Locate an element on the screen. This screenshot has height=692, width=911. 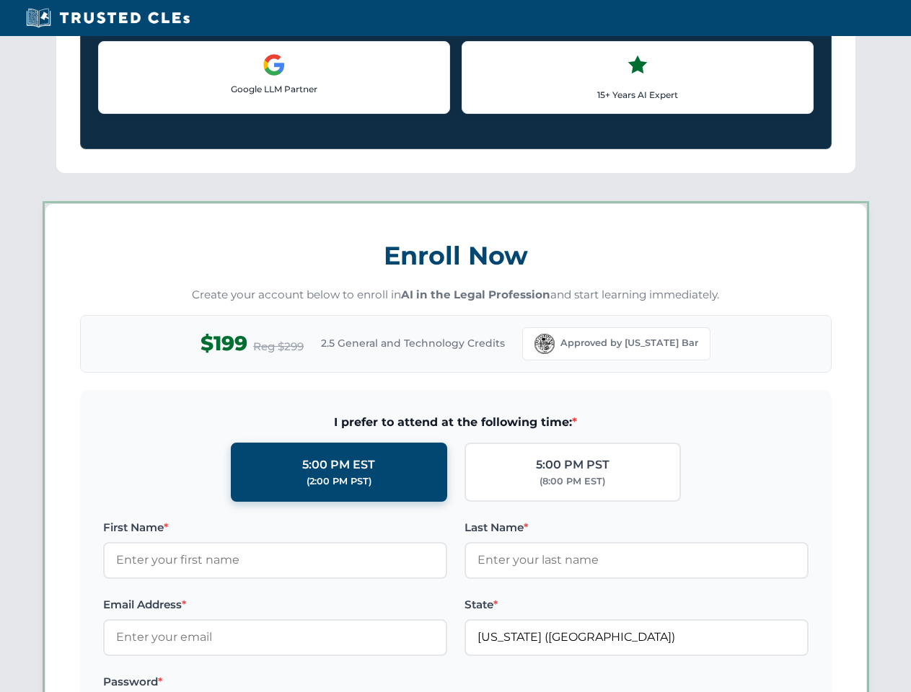
div: (8:00 PM EST) is located at coordinates (572, 482).